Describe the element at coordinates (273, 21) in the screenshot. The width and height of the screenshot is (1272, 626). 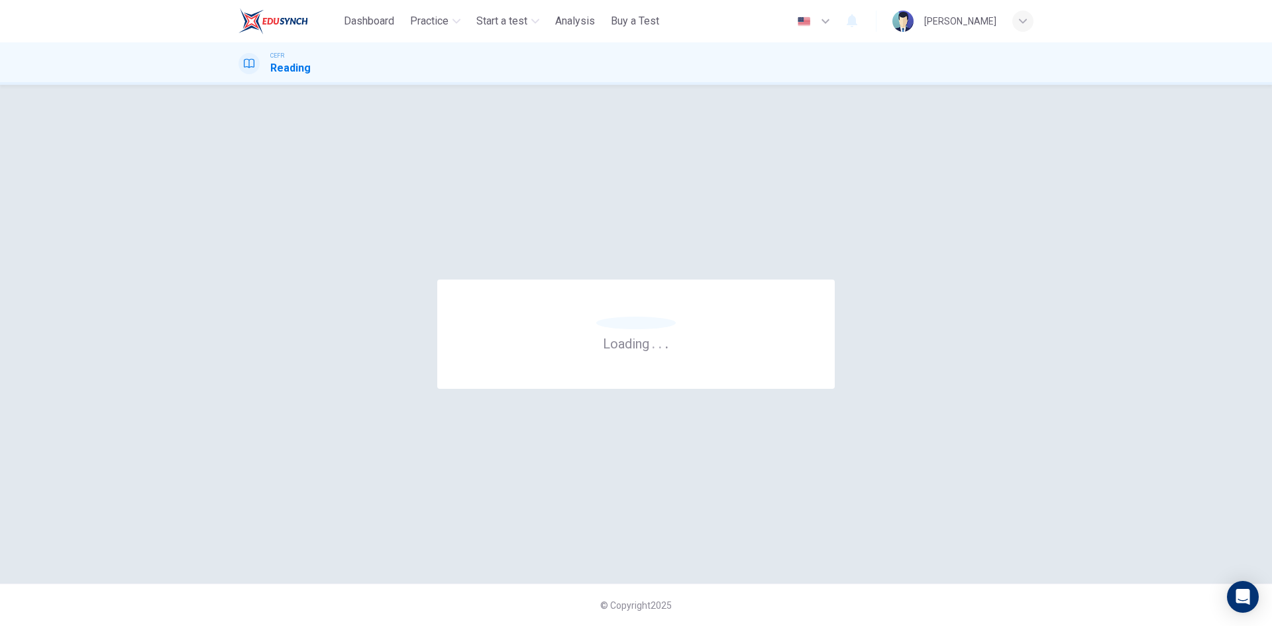
I see `img: ELTC logo` at that location.